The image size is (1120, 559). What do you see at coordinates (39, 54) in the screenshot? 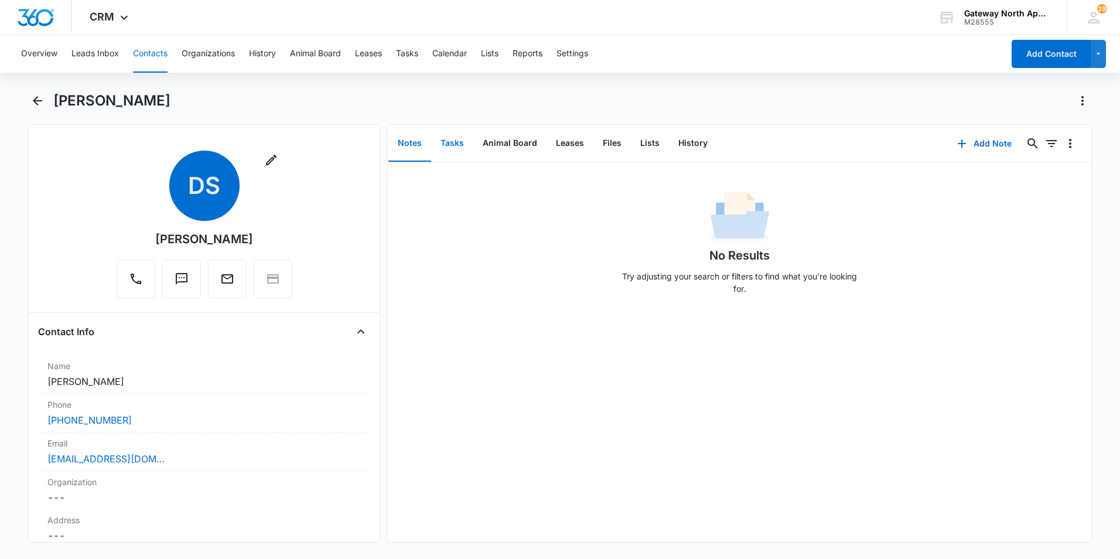
I see `button: Overview` at bounding box center [39, 54].